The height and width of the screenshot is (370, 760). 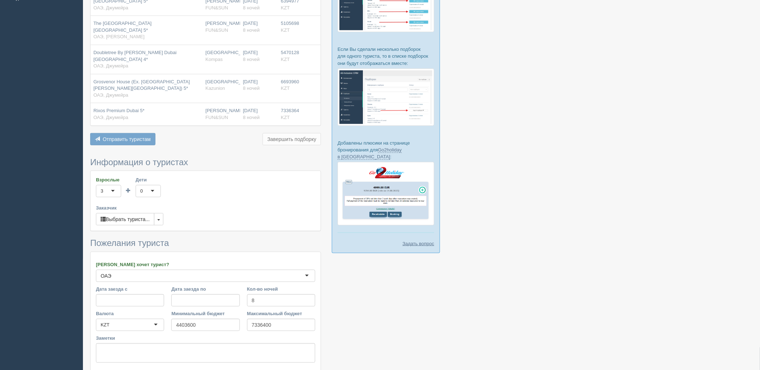 I want to click on span: Kazunion, so click(x=215, y=88).